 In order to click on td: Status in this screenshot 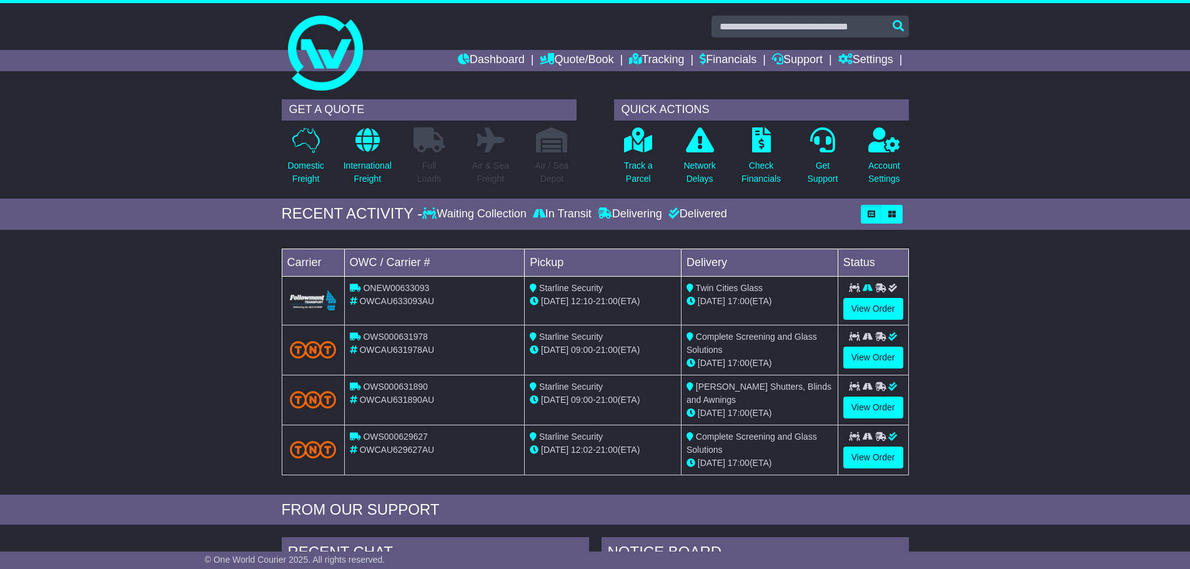, I will do `click(872, 262)`.